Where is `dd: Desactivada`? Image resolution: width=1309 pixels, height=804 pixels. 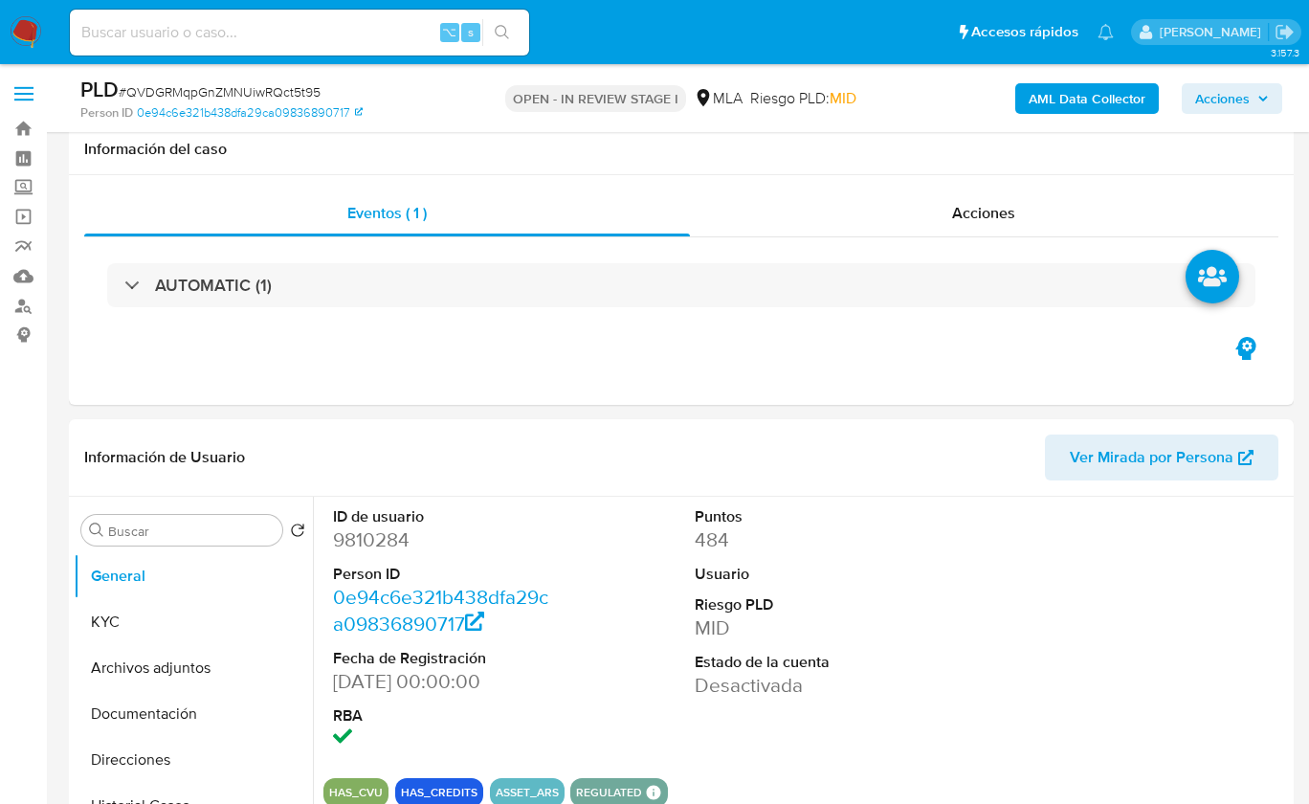
dd: Desactivada is located at coordinates (806, 685).